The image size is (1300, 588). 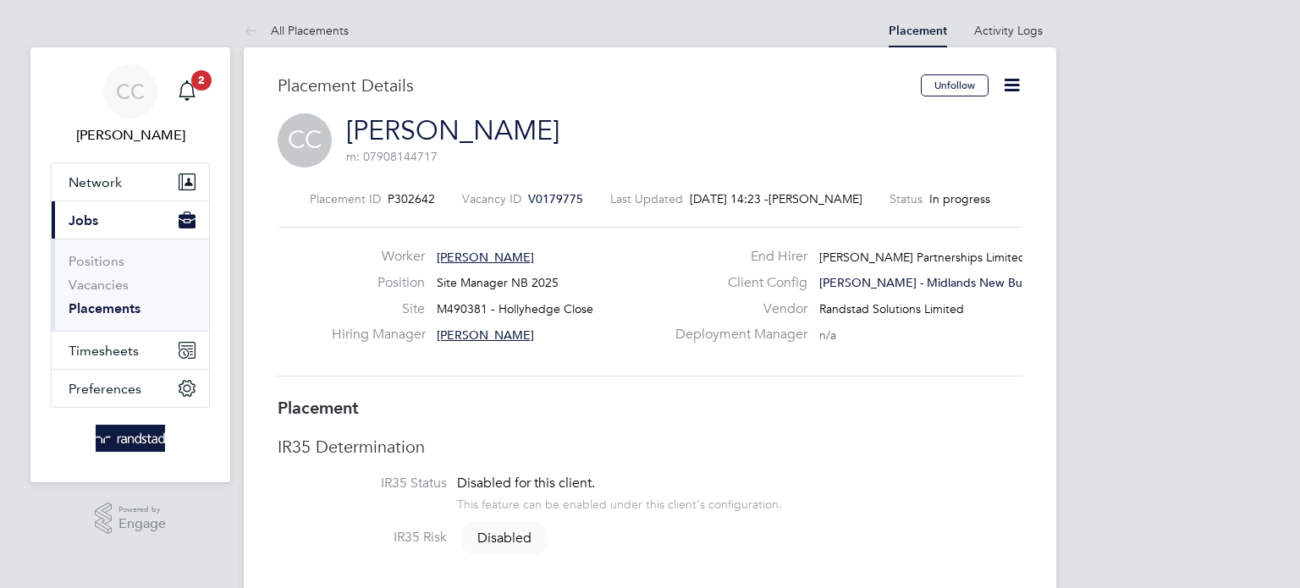 What do you see at coordinates (593, 86) in the screenshot?
I see `h3: Placement Details` at bounding box center [593, 86].